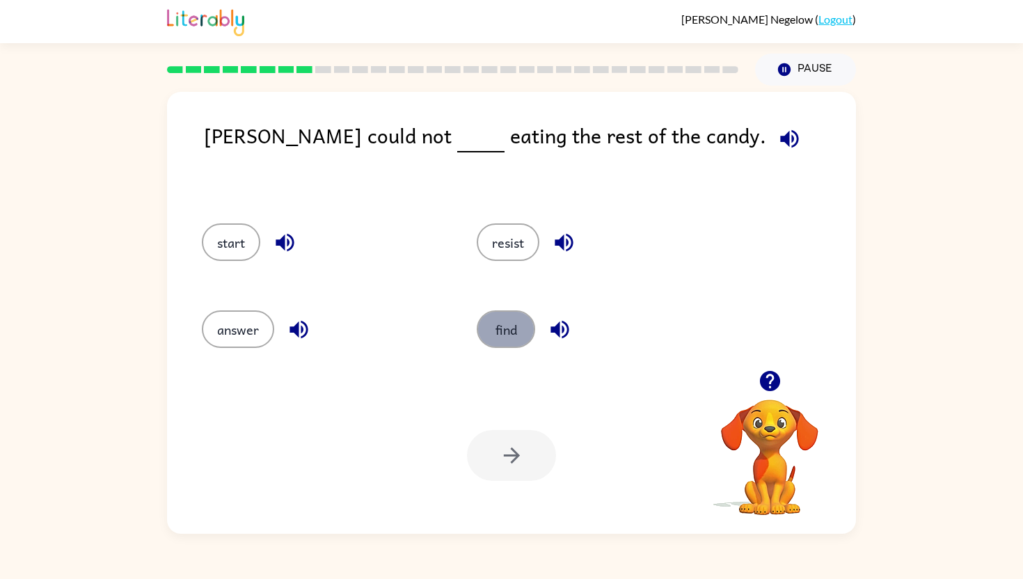  Describe the element at coordinates (238, 329) in the screenshot. I see `button: answer` at that location.